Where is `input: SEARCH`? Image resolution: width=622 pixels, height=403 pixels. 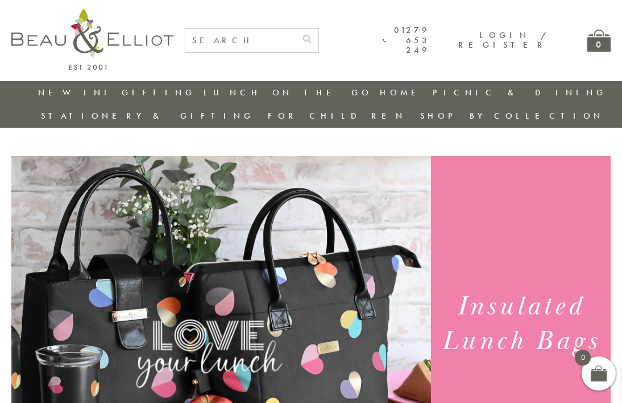
input: SEARCH is located at coordinates (240, 40).